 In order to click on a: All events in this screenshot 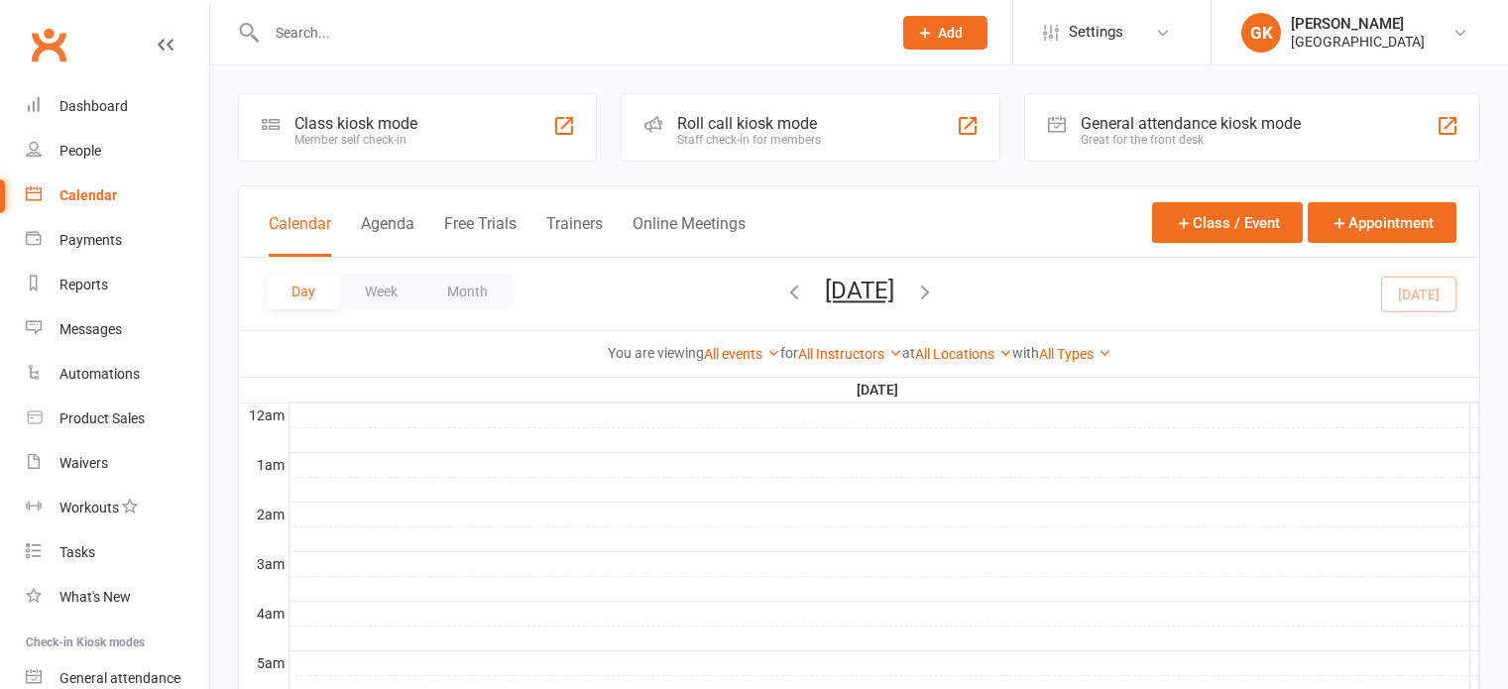, I will do `click(742, 354)`.